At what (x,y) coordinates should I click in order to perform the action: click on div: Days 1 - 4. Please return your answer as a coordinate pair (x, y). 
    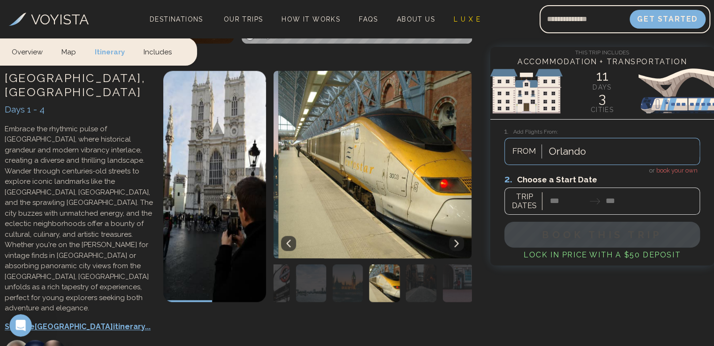
    Looking at the image, I should click on (79, 109).